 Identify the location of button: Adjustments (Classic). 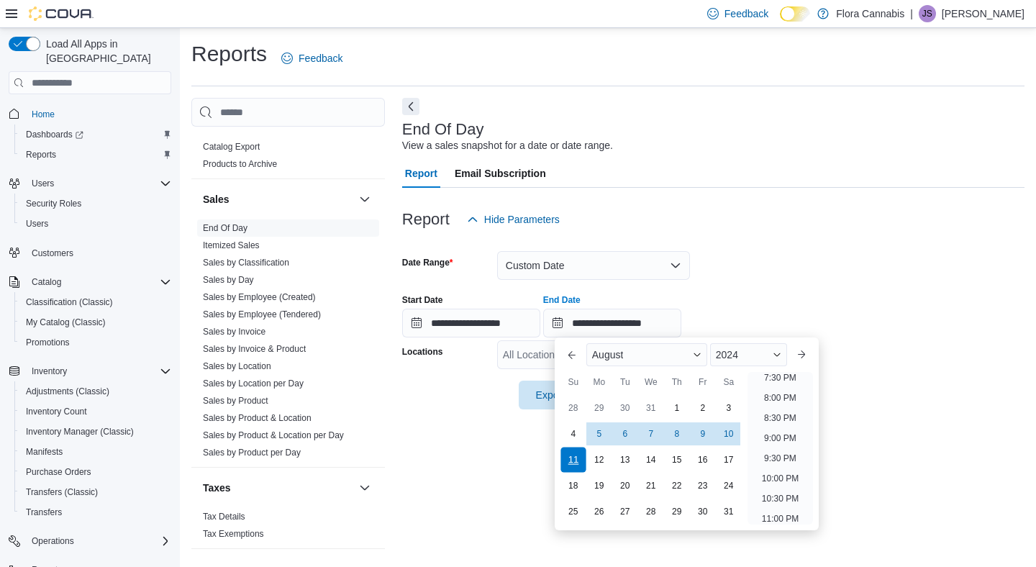
(96, 391).